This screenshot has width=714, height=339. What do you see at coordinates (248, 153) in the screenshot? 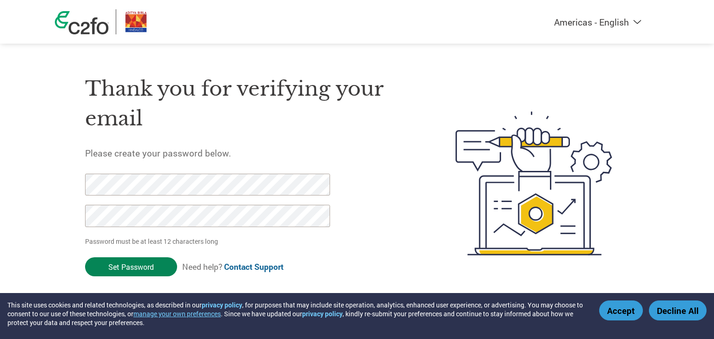
I see `h5: Please create your password below.` at bounding box center [248, 153].